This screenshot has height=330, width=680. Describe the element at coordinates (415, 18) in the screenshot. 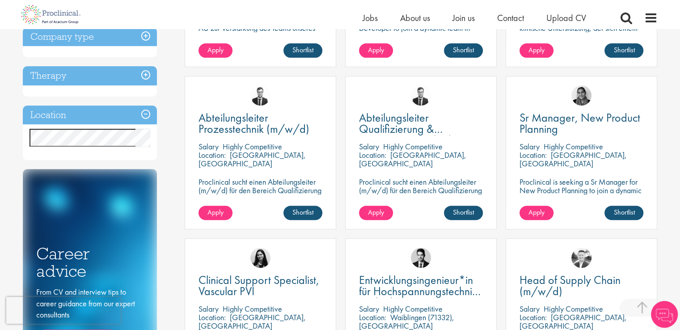

I see `span: About us` at that location.